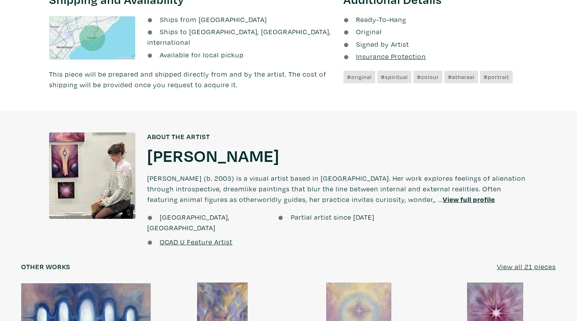 The width and height of the screenshot is (577, 321). What do you see at coordinates (469, 199) in the screenshot?
I see `u: View full profile` at bounding box center [469, 199].